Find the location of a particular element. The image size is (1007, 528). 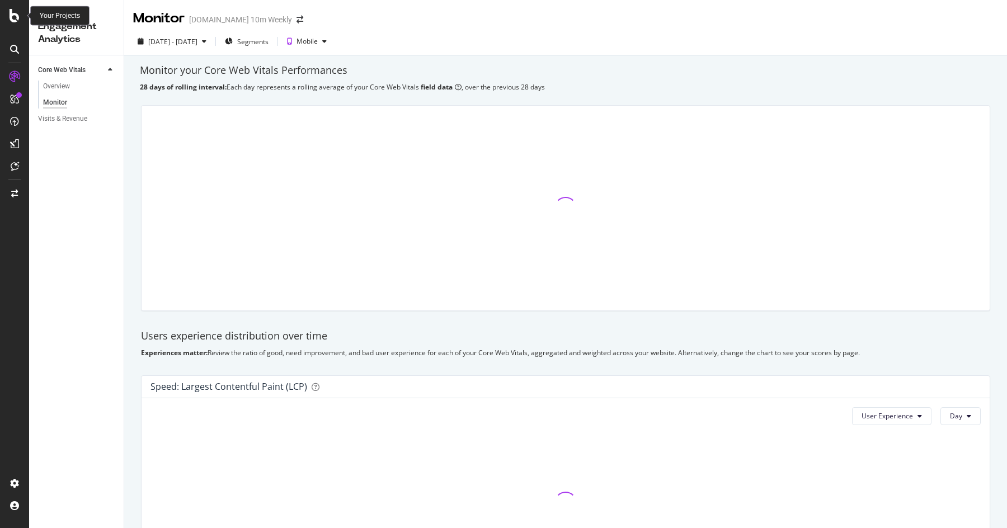

div: Mobile is located at coordinates (307, 41).